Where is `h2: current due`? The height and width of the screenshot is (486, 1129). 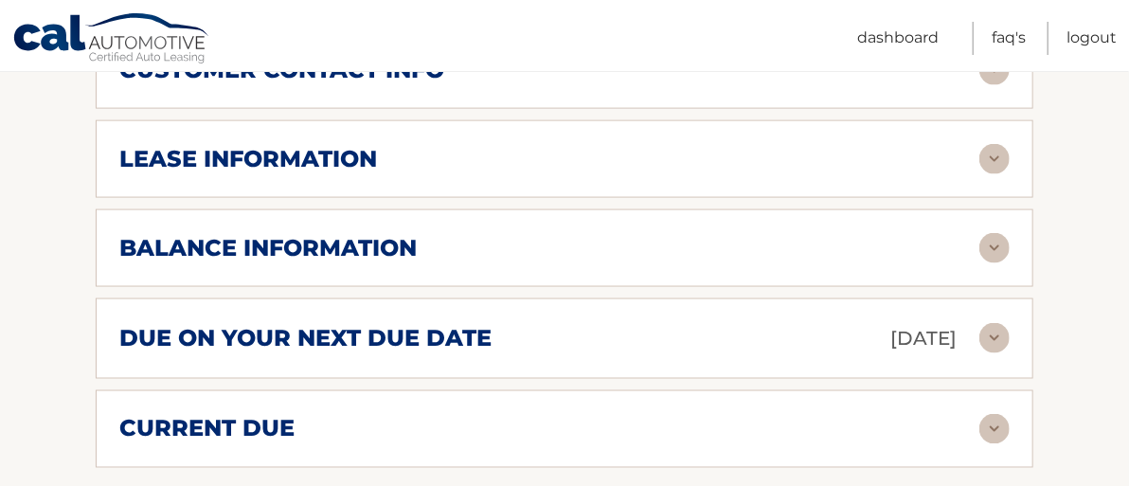 h2: current due is located at coordinates (206, 429).